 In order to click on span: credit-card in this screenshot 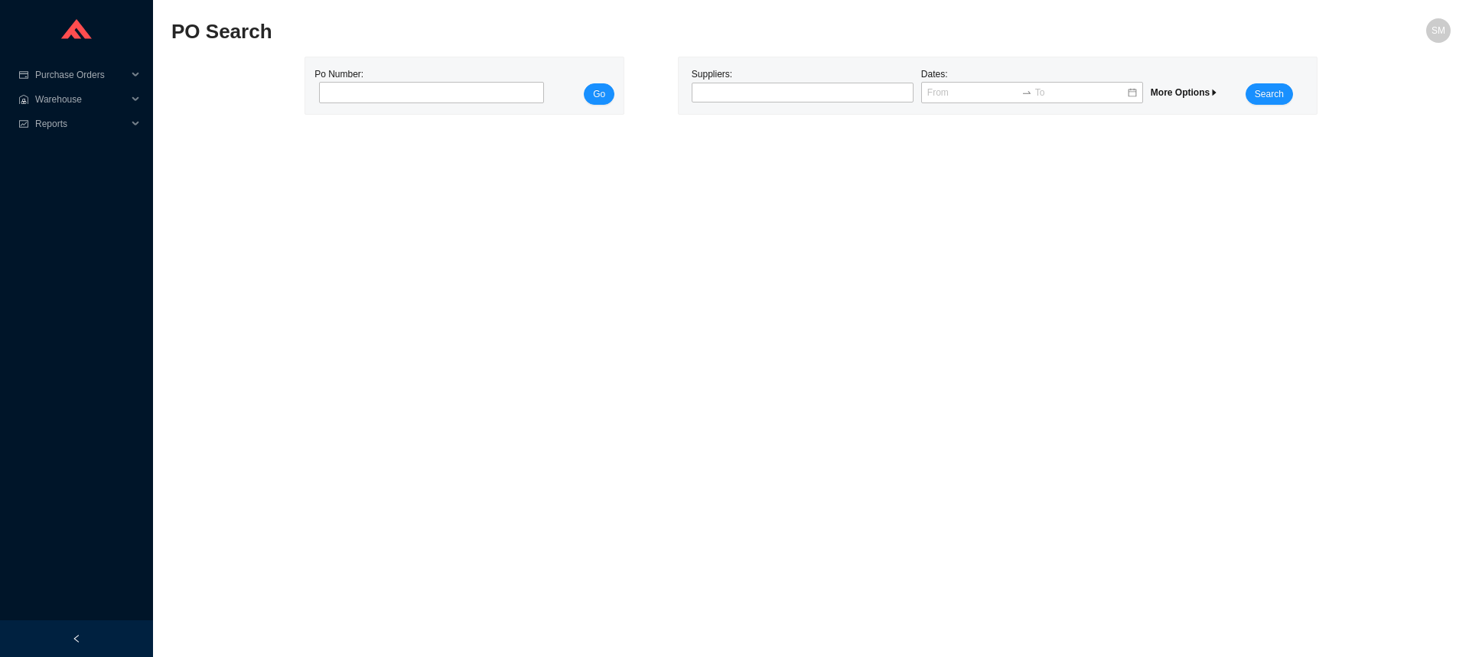, I will do `click(24, 75)`.